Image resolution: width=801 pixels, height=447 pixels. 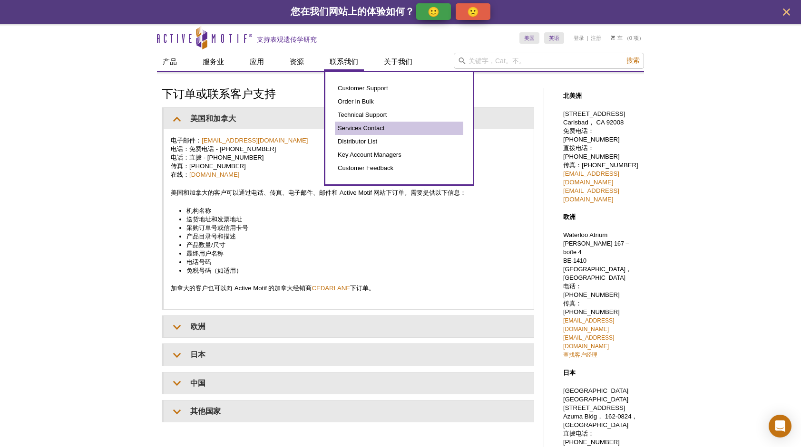 What do you see at coordinates (351, 245) in the screenshot?
I see `li: 产品数量/尺寸` at bounding box center [351, 245].